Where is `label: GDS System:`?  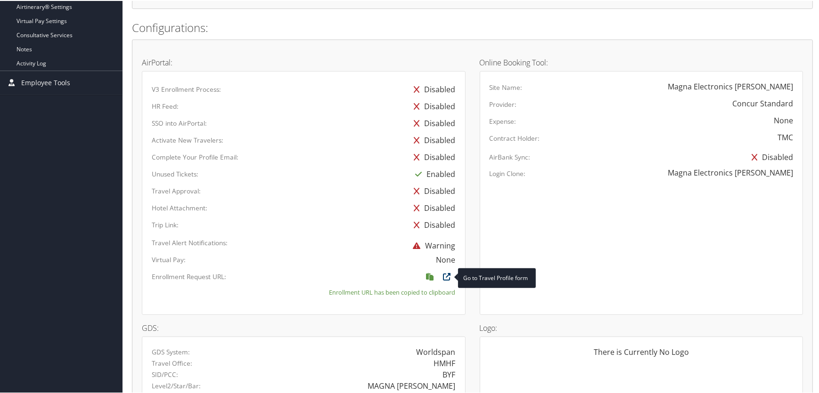
label: GDS System: is located at coordinates (171, 352).